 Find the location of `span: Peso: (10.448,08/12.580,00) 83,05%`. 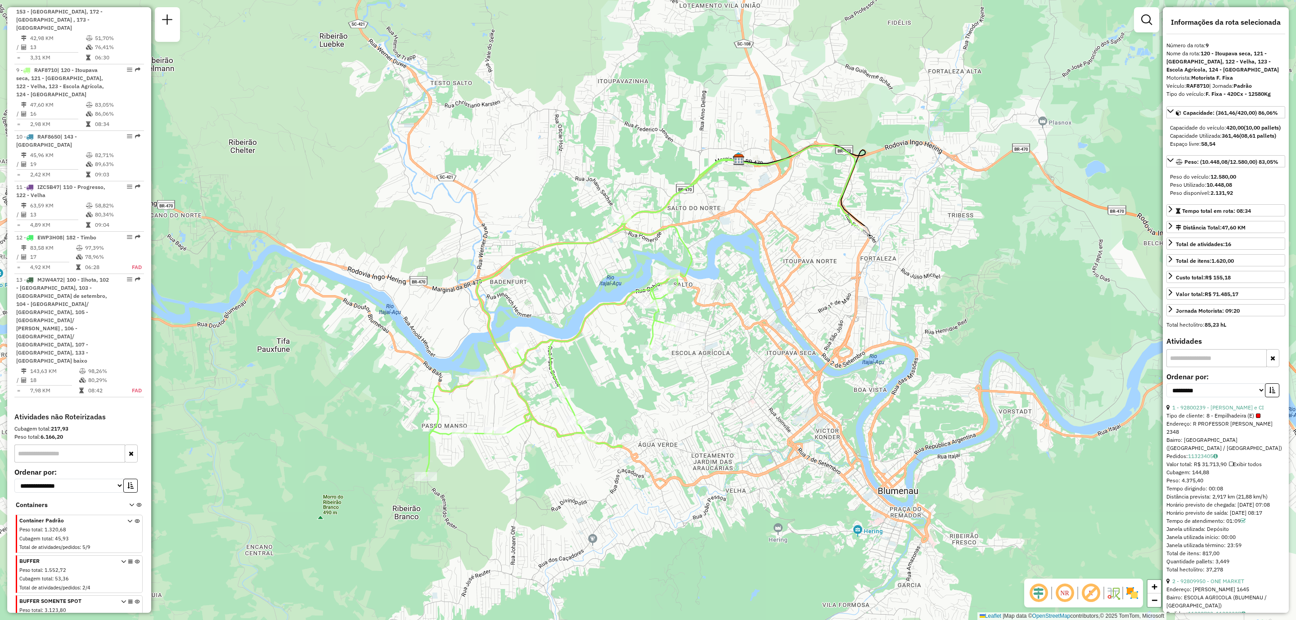

span: Peso: (10.448,08/12.580,00) 83,05% is located at coordinates (1231, 162).